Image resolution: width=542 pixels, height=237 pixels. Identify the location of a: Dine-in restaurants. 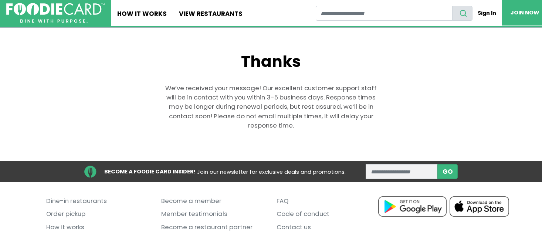
(98, 201).